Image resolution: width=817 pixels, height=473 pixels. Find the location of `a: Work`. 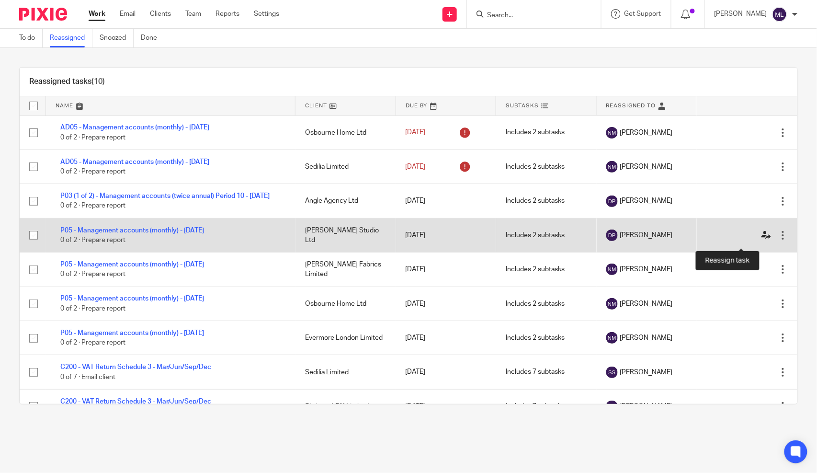

a: Work is located at coordinates (97, 14).